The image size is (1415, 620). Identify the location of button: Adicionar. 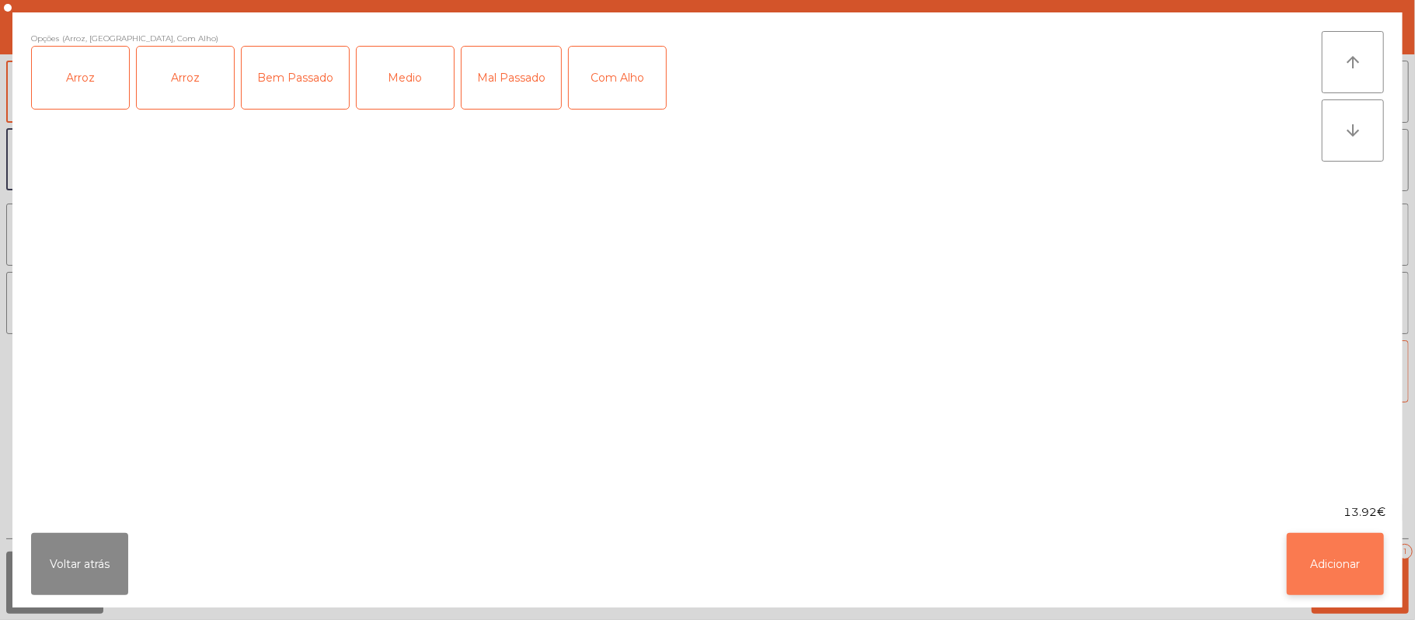
(1335, 564).